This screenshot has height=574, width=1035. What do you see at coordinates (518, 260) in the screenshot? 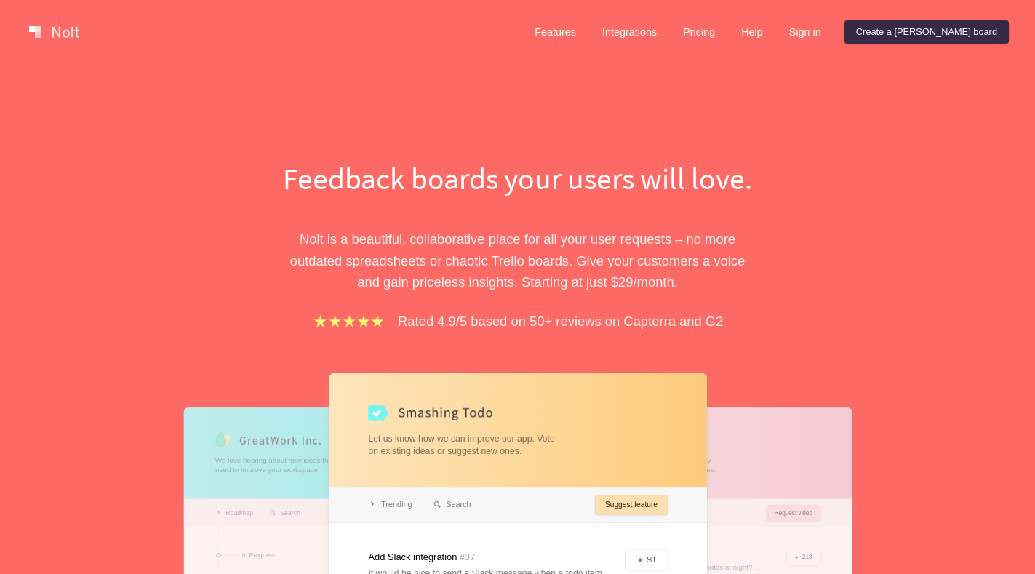
I see `p: Nolt is a beautiful, collaborative place for all your user requests – no more outdated spreadshee...` at bounding box center [518, 260].